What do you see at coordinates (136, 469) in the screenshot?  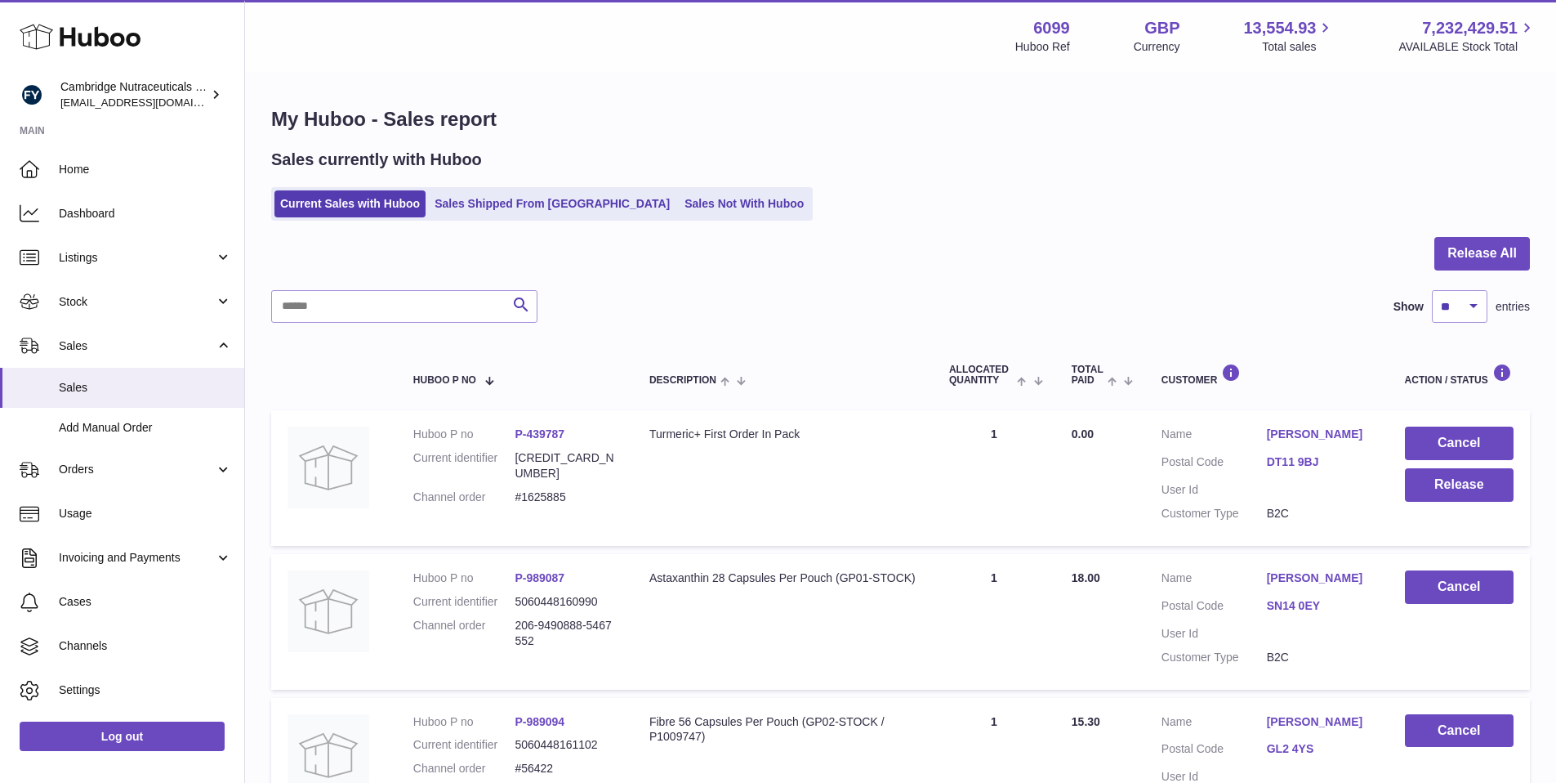 I see `span: Orders` at bounding box center [136, 469].